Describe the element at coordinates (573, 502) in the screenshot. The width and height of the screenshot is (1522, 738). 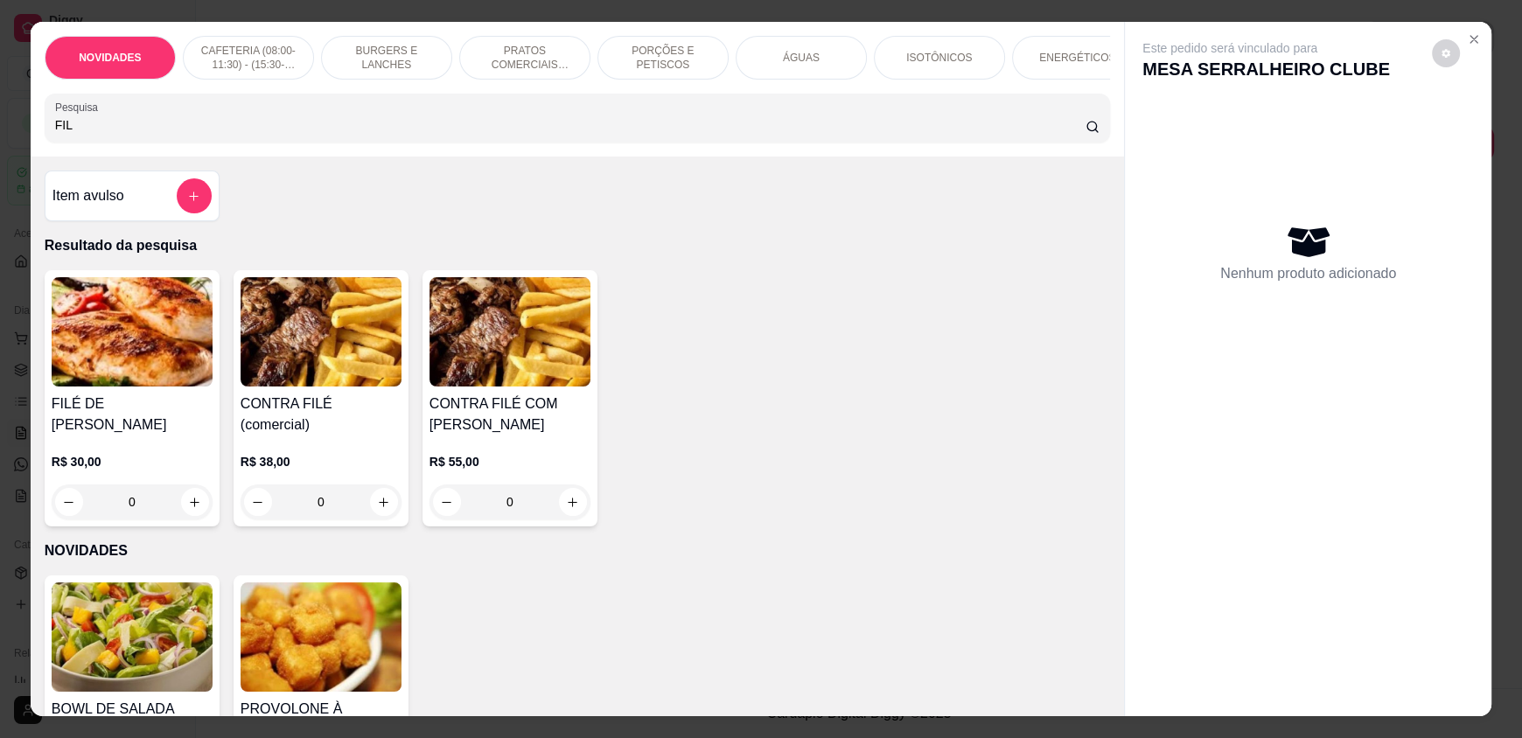
I see `button: increase-product-quantity` at that location.